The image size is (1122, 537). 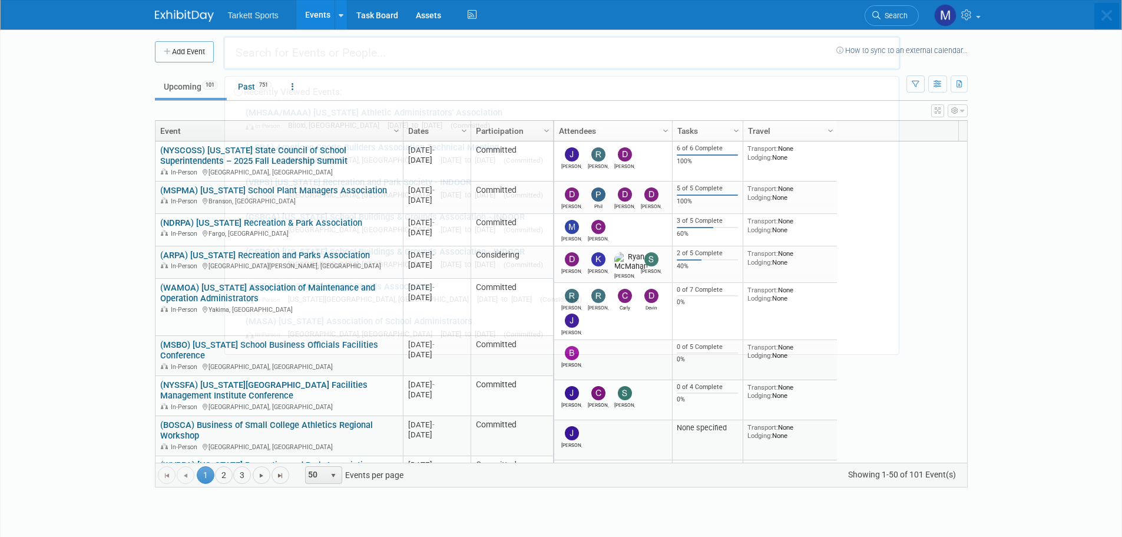 What do you see at coordinates (561, 299) in the screenshot?
I see `span: (Considering)` at bounding box center [561, 299].